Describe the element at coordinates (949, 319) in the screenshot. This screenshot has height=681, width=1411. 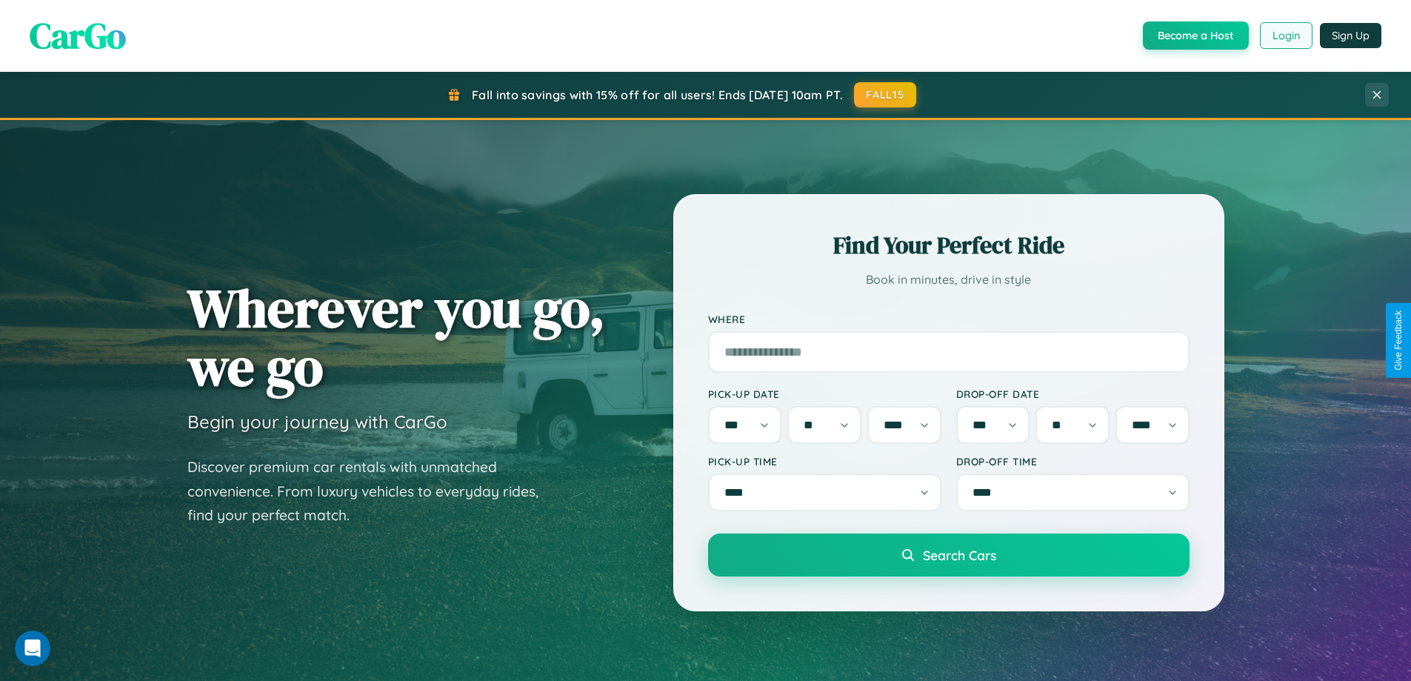
I see `label: Where` at that location.